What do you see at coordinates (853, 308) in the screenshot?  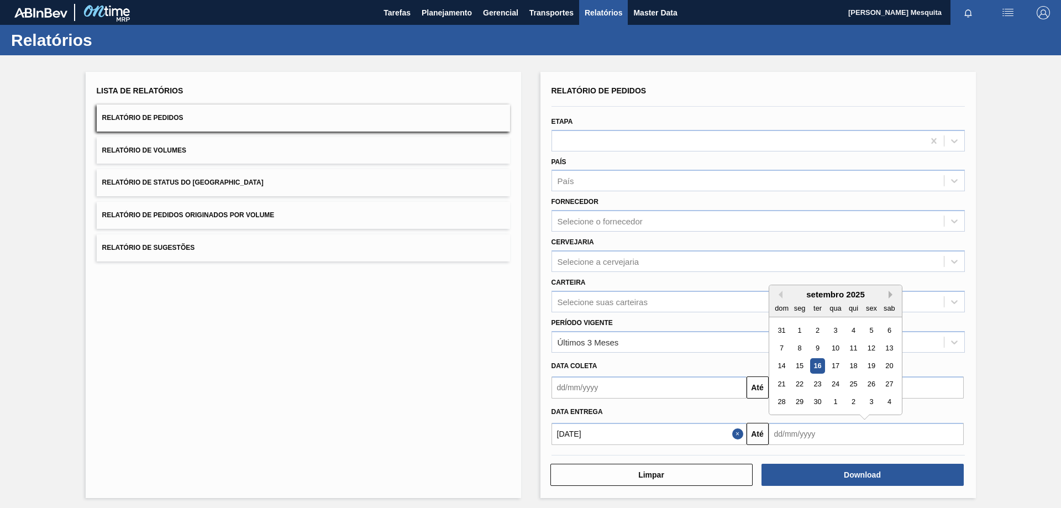 I see `div: qui` at bounding box center [853, 308].